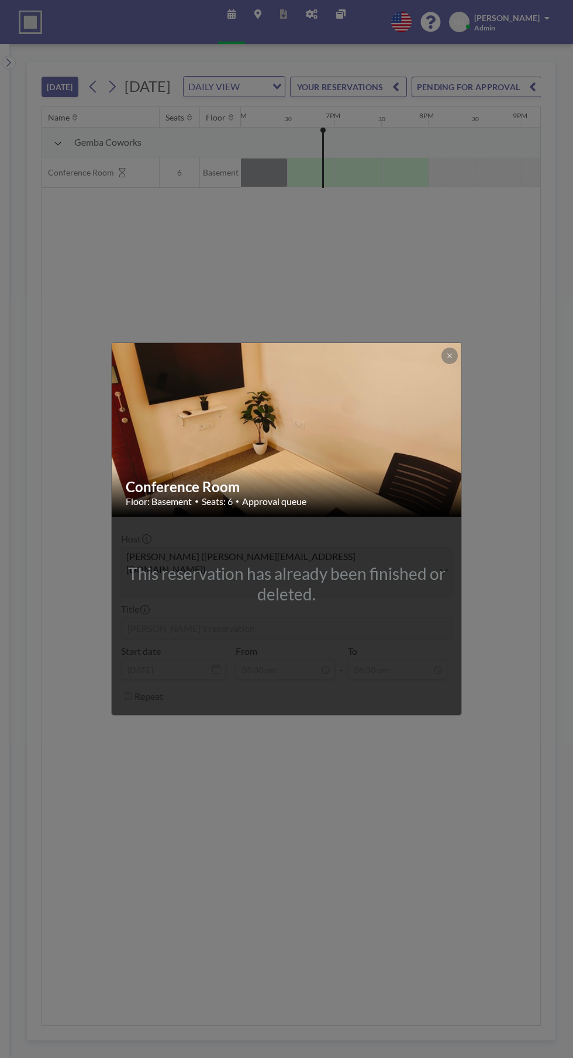 The width and height of the screenshot is (573, 1058). What do you see at coordinates (217, 501) in the screenshot?
I see `span: Seats: 6` at bounding box center [217, 501].